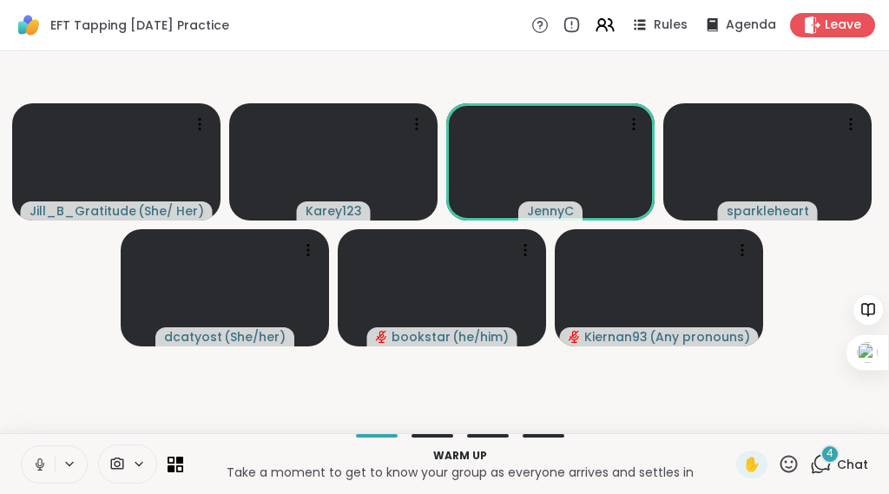 Image resolution: width=889 pixels, height=494 pixels. What do you see at coordinates (29, 25) in the screenshot?
I see `img: ShareWell Logomark` at bounding box center [29, 25].